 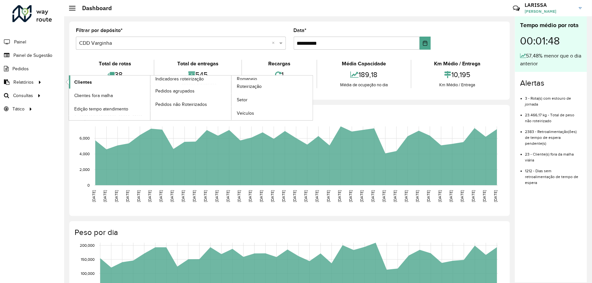 What do you see at coordinates (94, 8) in the screenshot?
I see `h2: Dashboard` at bounding box center [94, 8].